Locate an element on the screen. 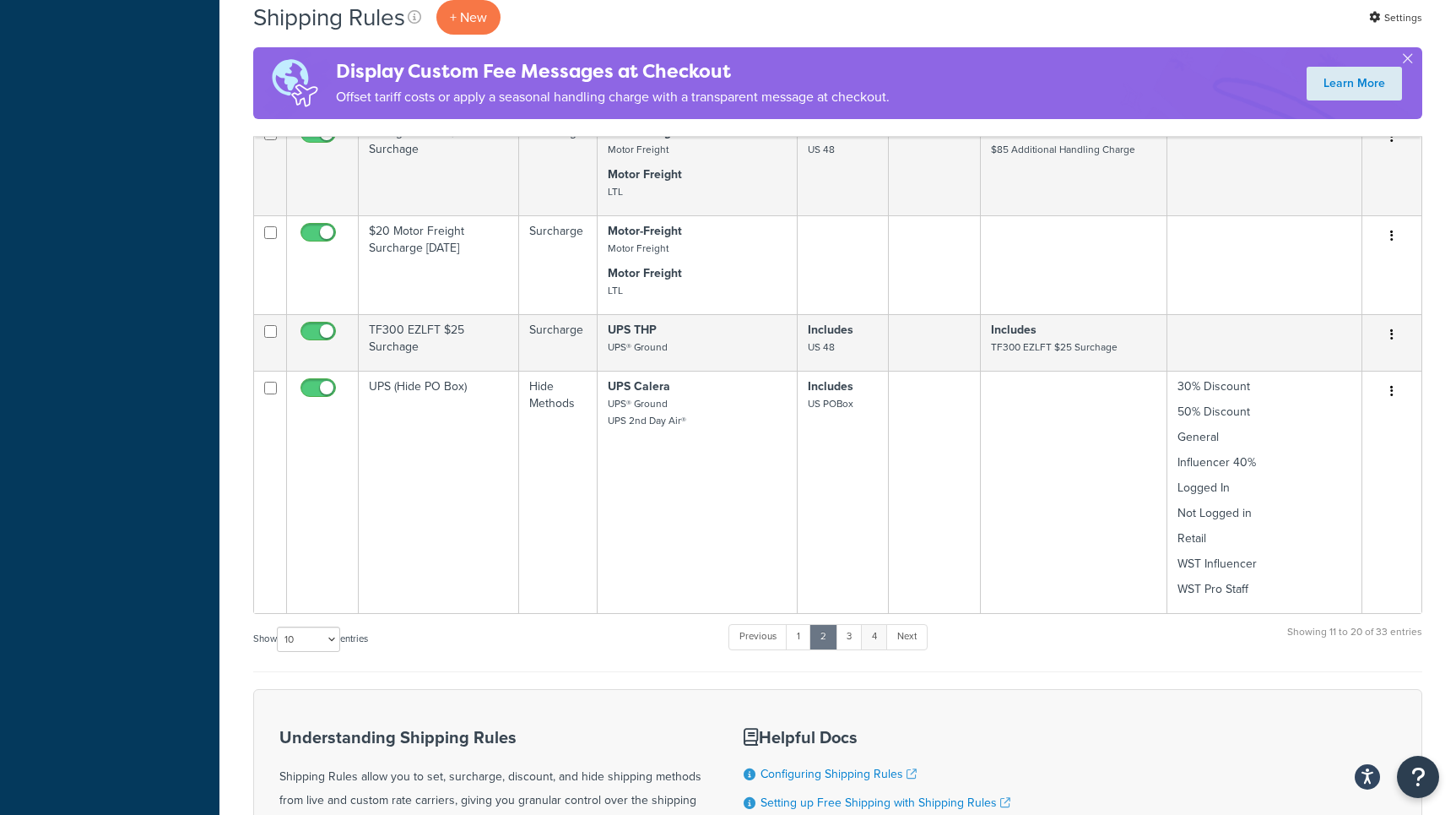 The width and height of the screenshot is (1456, 815). strong: Motor-Freight is located at coordinates (645, 230).